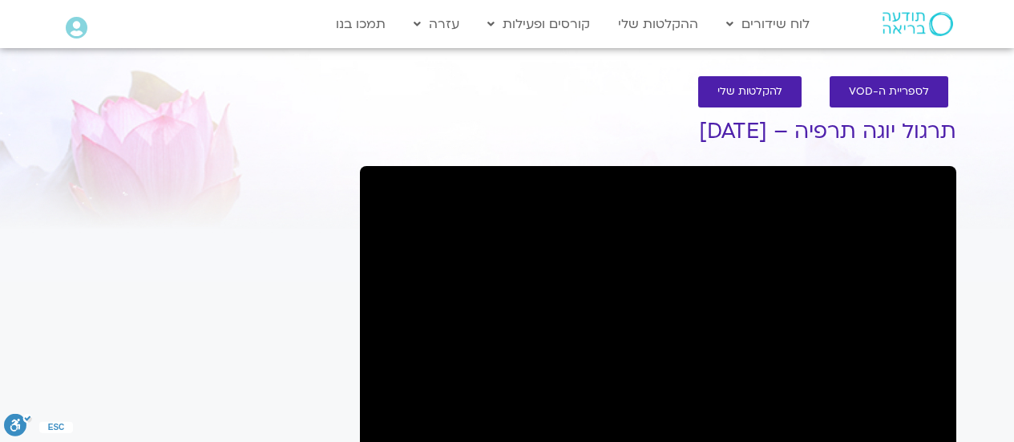 The height and width of the screenshot is (442, 1014). I want to click on a: קורסים ופעילות, so click(539, 24).